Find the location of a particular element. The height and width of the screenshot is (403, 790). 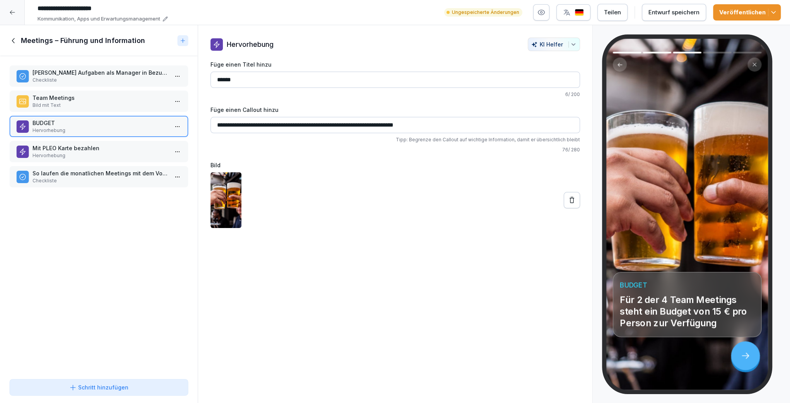

label: Füge einen Titel hinzu is located at coordinates (395, 64).